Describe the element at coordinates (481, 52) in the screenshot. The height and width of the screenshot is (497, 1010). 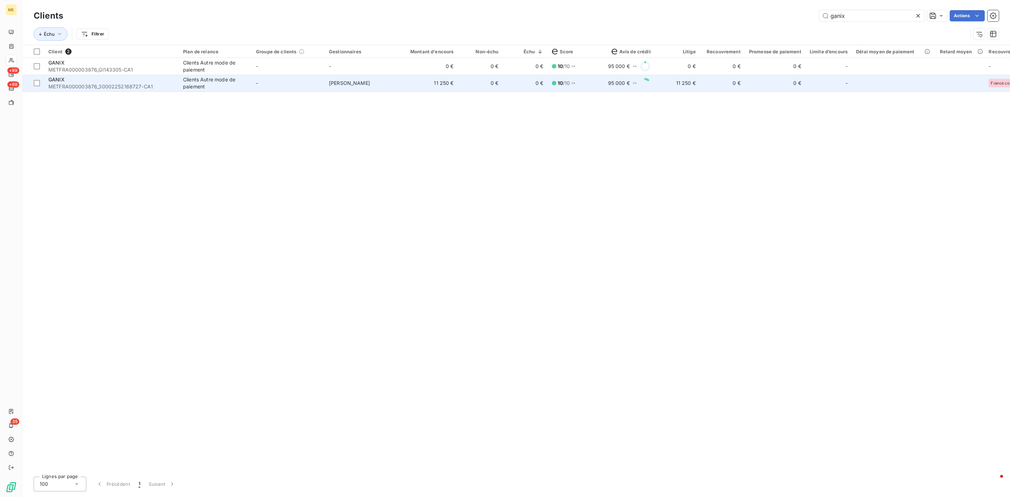
I see `div: Non-échu` at that location.